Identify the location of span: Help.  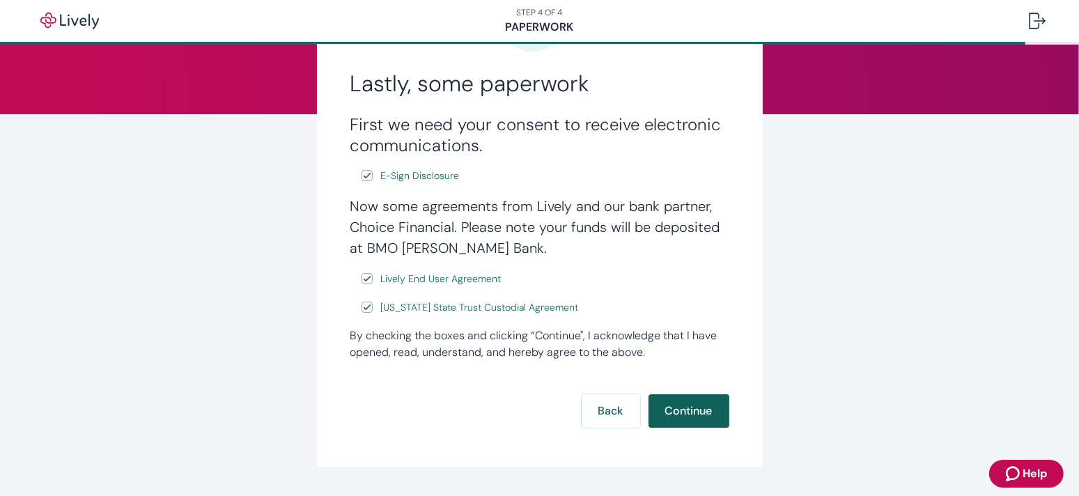
(1035, 474).